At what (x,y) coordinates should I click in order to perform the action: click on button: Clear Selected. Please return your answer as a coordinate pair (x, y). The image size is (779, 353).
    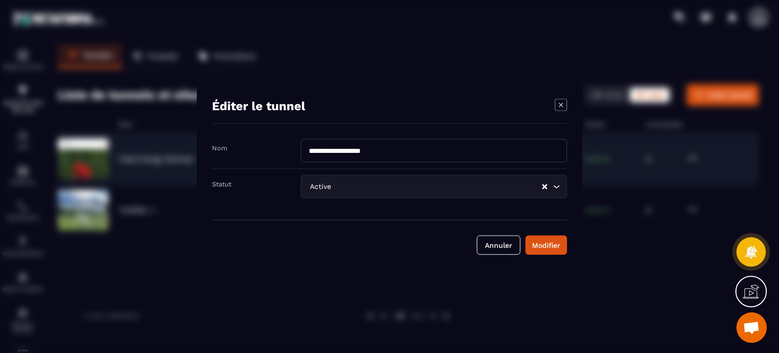
    Looking at the image, I should click on (545, 186).